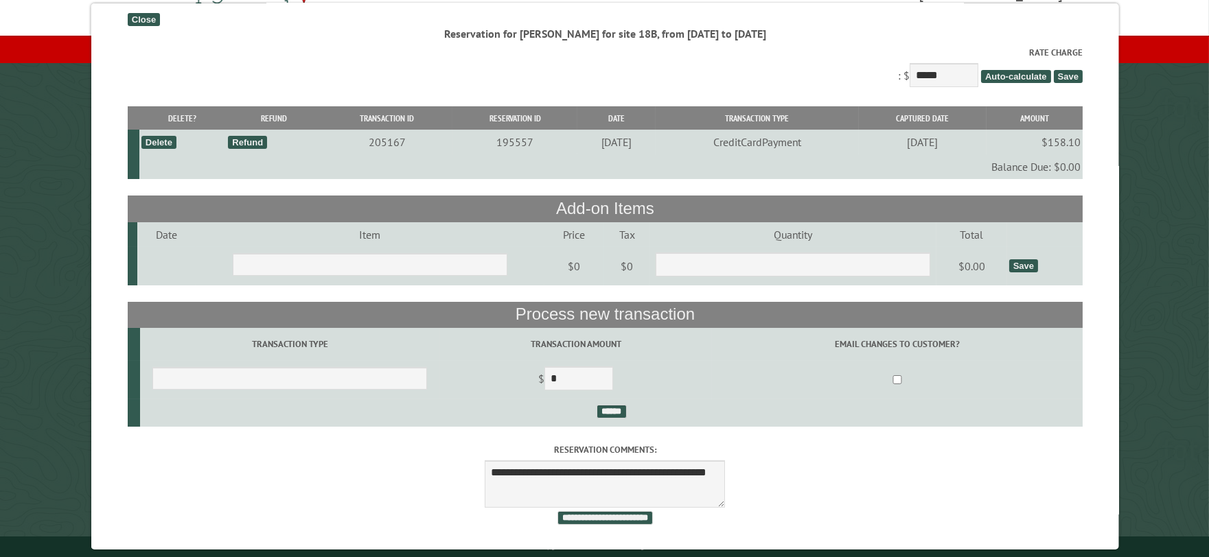 The width and height of the screenshot is (1209, 557). I want to click on th: Captured Date, so click(922, 118).